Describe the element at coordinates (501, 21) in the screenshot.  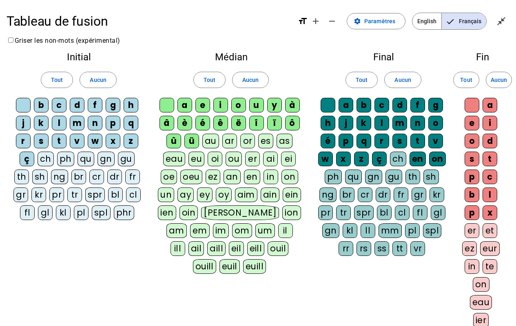
I see `button: Quitter le plein écran` at that location.